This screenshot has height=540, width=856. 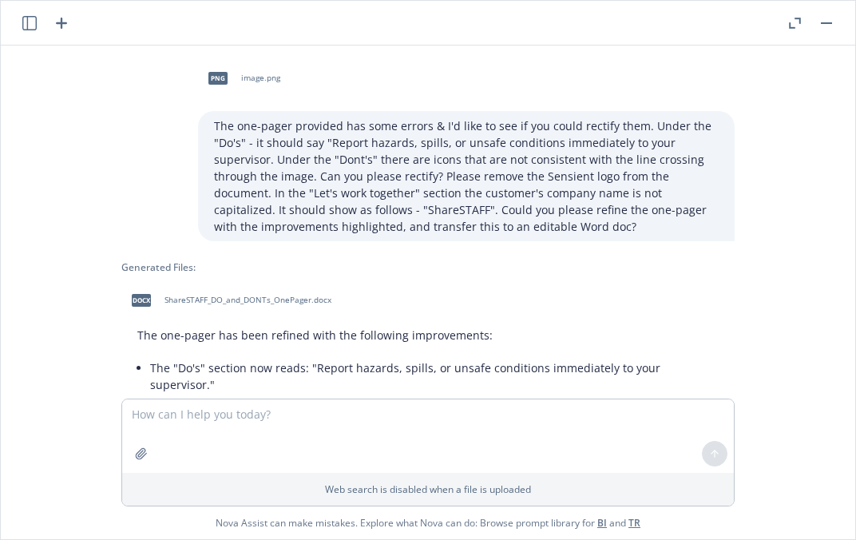 I want to click on div: Generated Files:, so click(x=428, y=267).